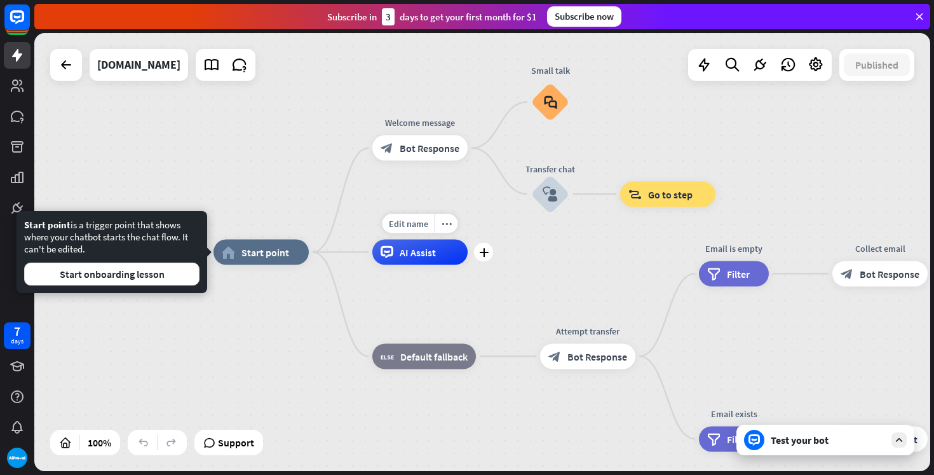 This screenshot has width=934, height=475. Describe the element at coordinates (588, 330) in the screenshot. I see `div: Attempt transfer` at that location.